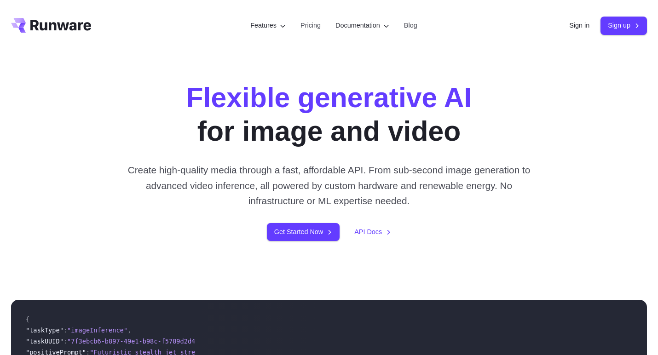 Image resolution: width=658 pixels, height=355 pixels. Describe the element at coordinates (362, 25) in the screenshot. I see `label: Documentation` at that location.